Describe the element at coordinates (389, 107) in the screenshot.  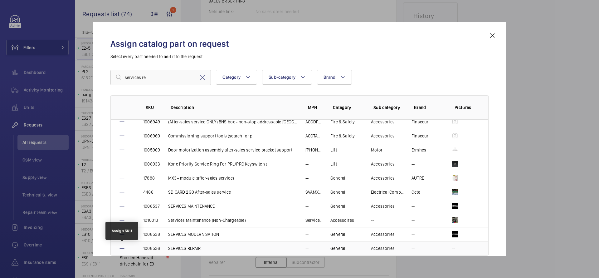
I see `p: Sub category` at that location.